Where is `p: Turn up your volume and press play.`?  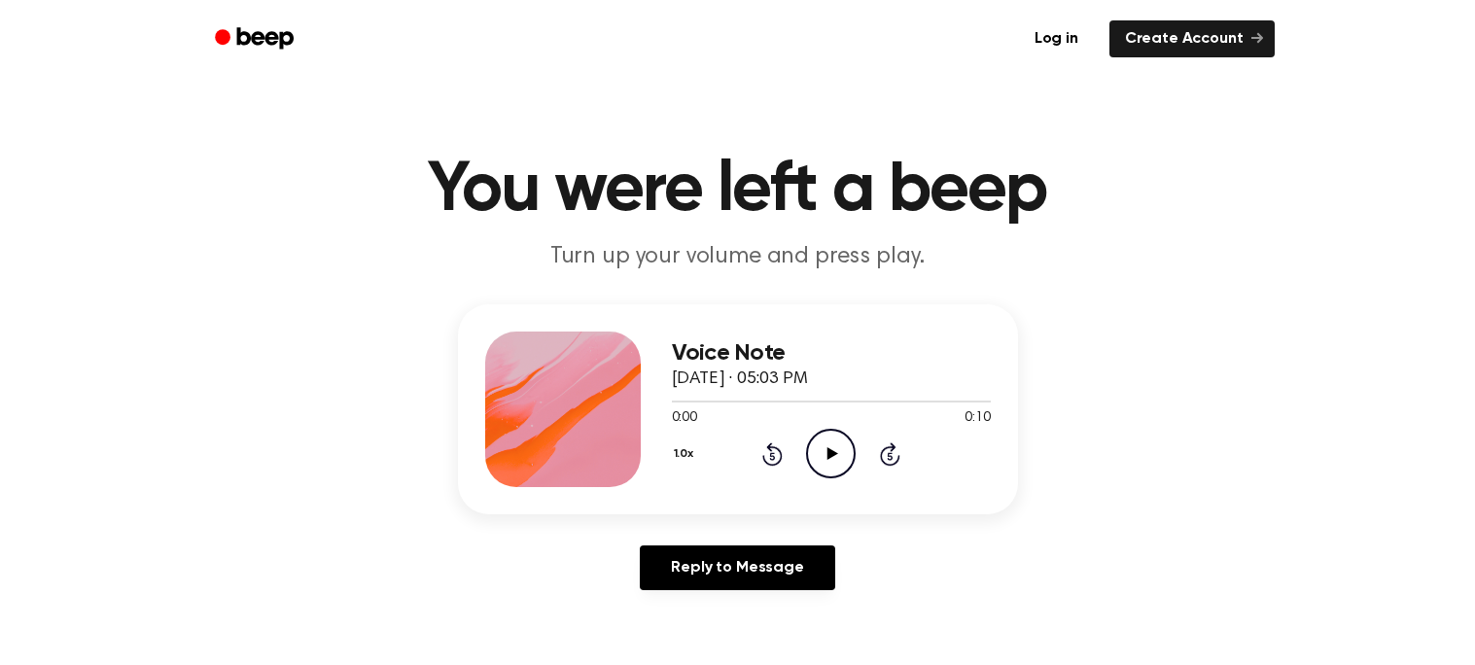
p: Turn up your volume and press play. is located at coordinates (738, 257).